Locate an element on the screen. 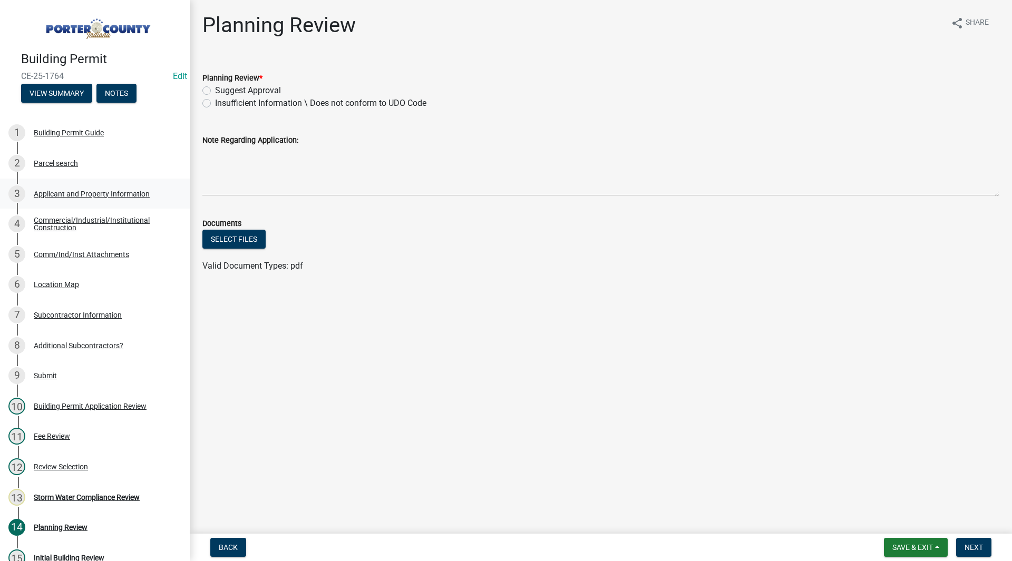  label: Planning Review is located at coordinates (232, 79).